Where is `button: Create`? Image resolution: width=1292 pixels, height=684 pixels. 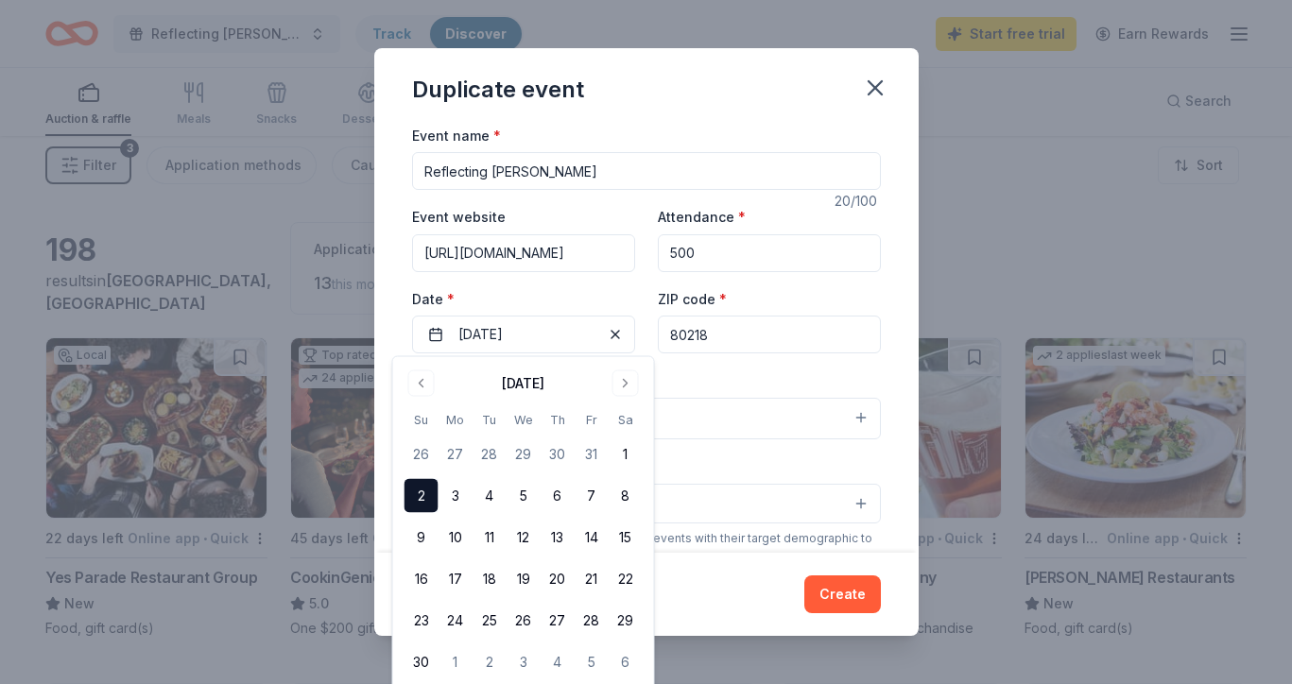
button: Create is located at coordinates (842, 594).